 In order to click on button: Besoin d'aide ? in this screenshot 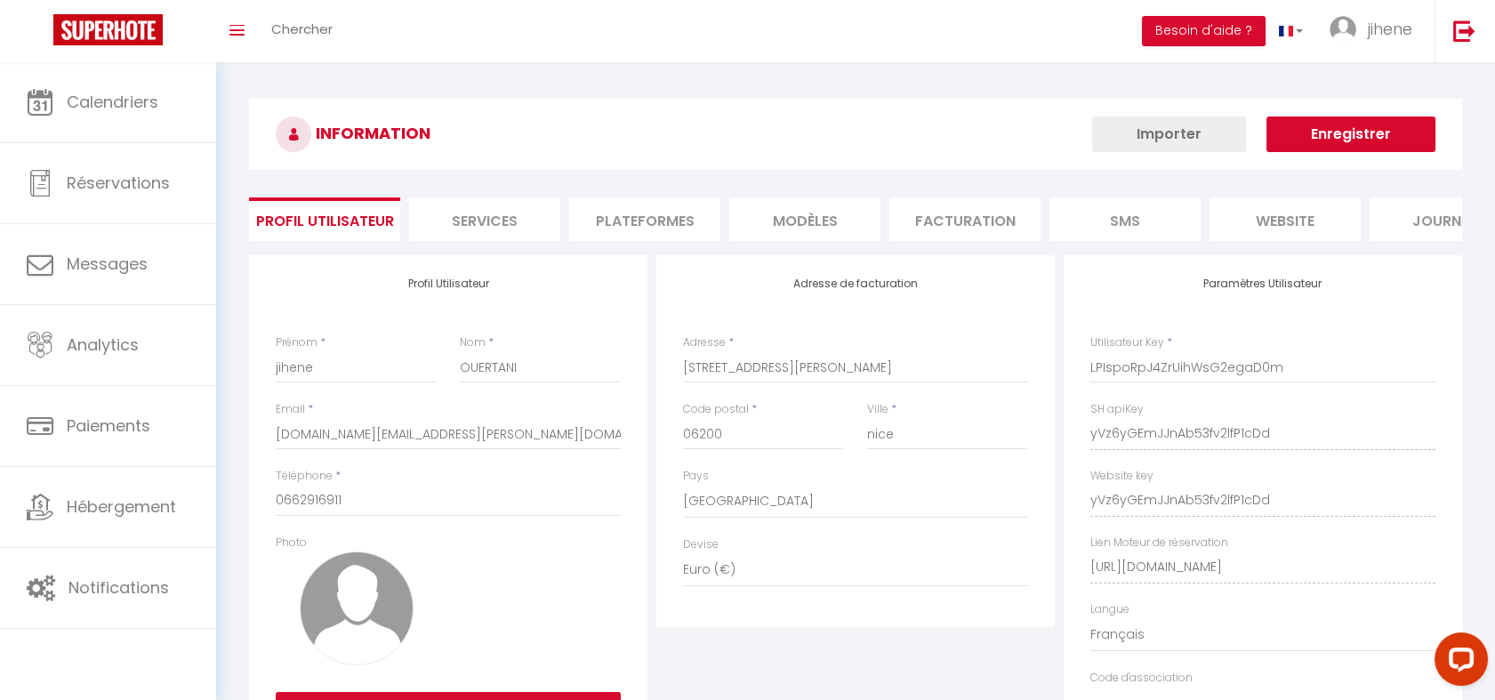, I will do `click(1203, 31)`.